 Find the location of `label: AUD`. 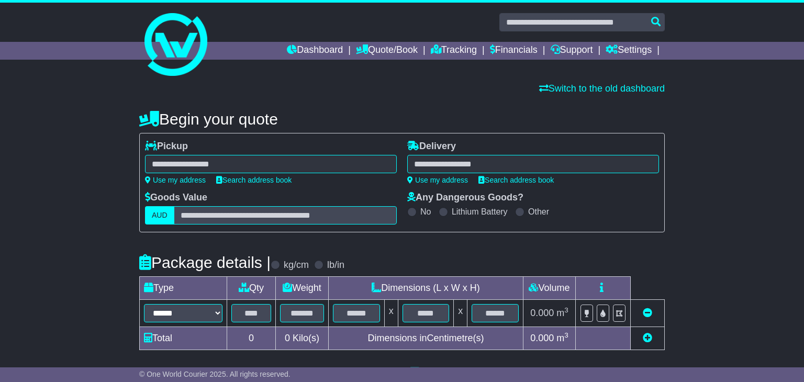

label: AUD is located at coordinates (160, 215).